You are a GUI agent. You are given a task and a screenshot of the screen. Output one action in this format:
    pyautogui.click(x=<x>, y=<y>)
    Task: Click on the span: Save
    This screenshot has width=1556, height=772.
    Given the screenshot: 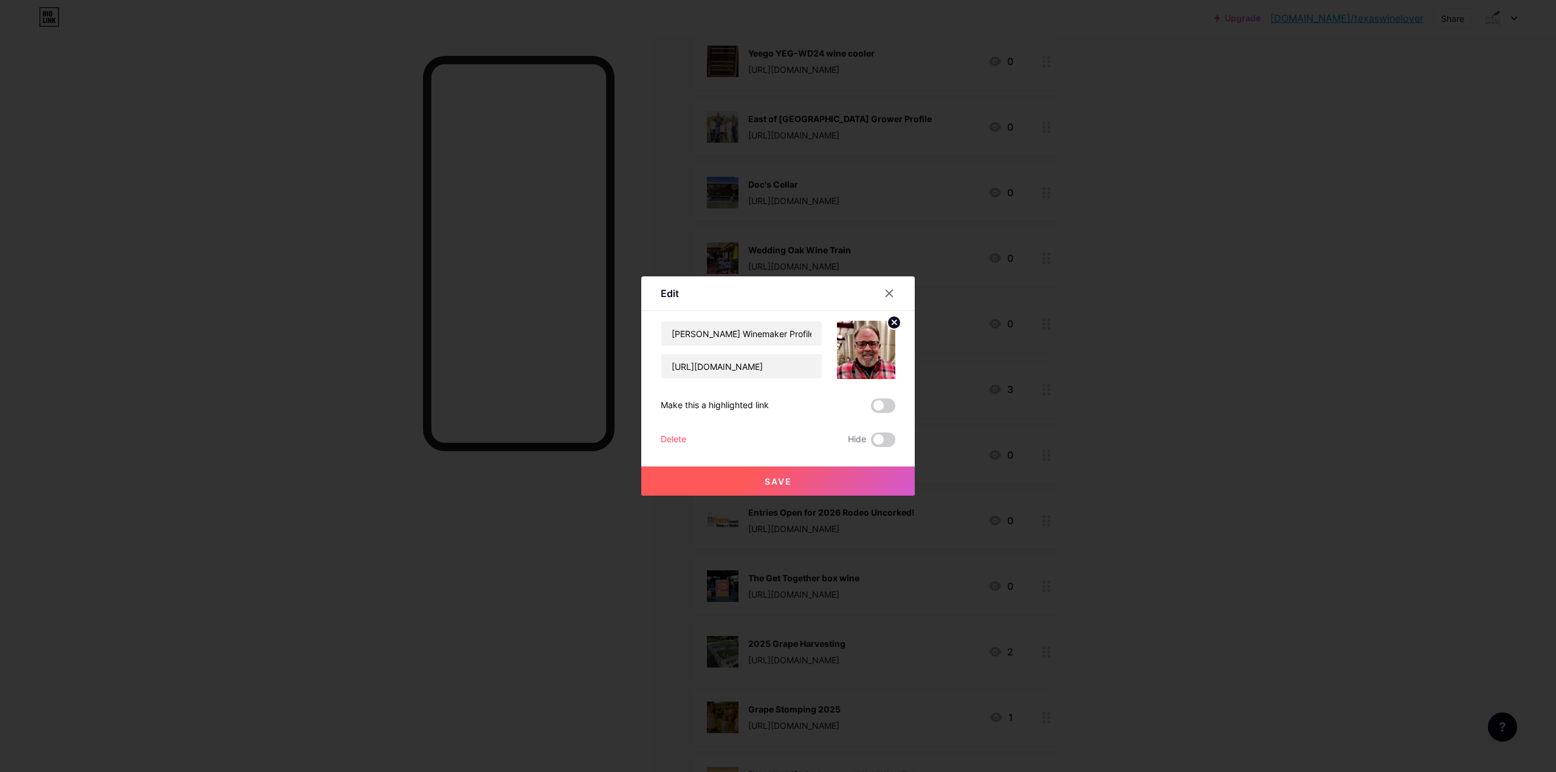 What is the action you would take?
    pyautogui.click(x=778, y=481)
    